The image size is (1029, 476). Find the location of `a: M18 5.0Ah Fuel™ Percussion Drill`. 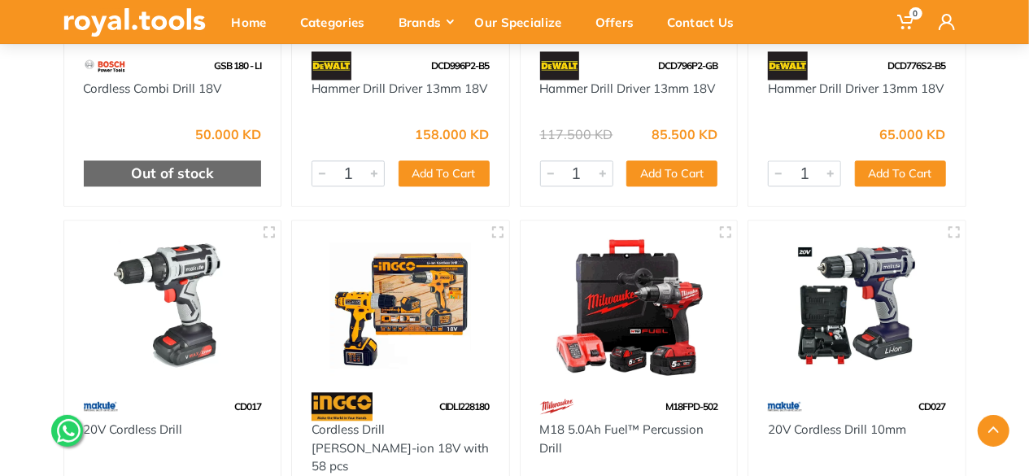

a: M18 5.0Ah Fuel™ Percussion Drill is located at coordinates (622, 439).